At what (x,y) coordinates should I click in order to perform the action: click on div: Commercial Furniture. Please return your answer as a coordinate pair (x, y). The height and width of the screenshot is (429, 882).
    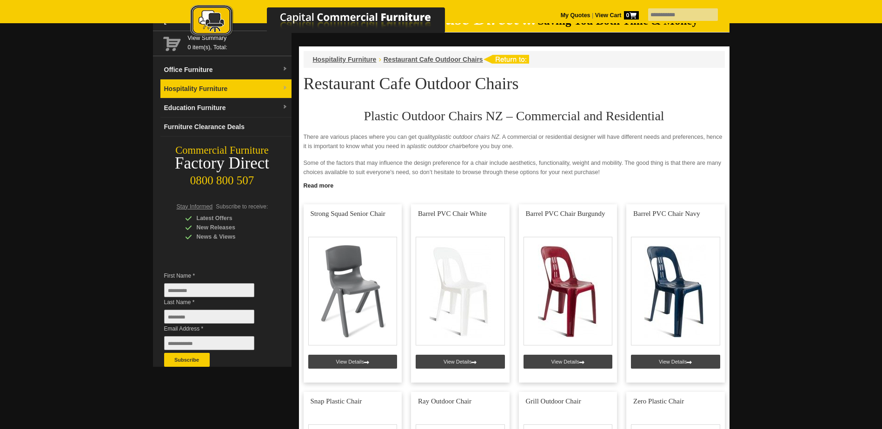
    Looking at the image, I should click on (222, 151).